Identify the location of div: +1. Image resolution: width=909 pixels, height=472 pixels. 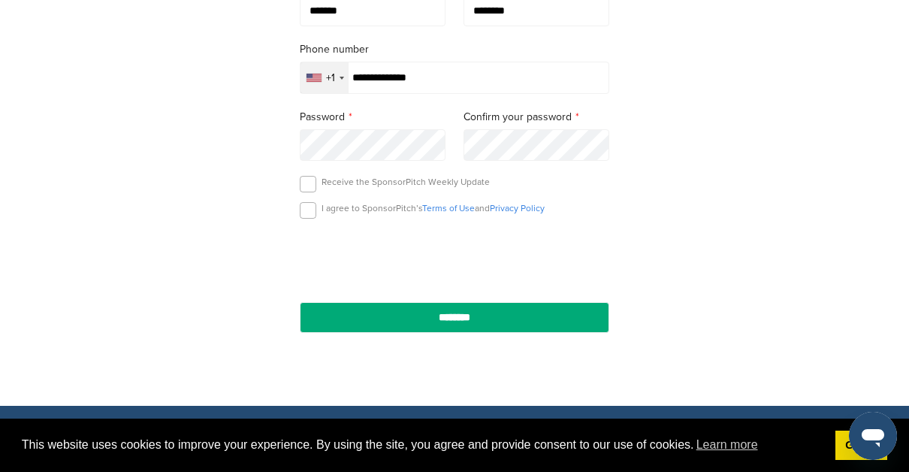
(331, 78).